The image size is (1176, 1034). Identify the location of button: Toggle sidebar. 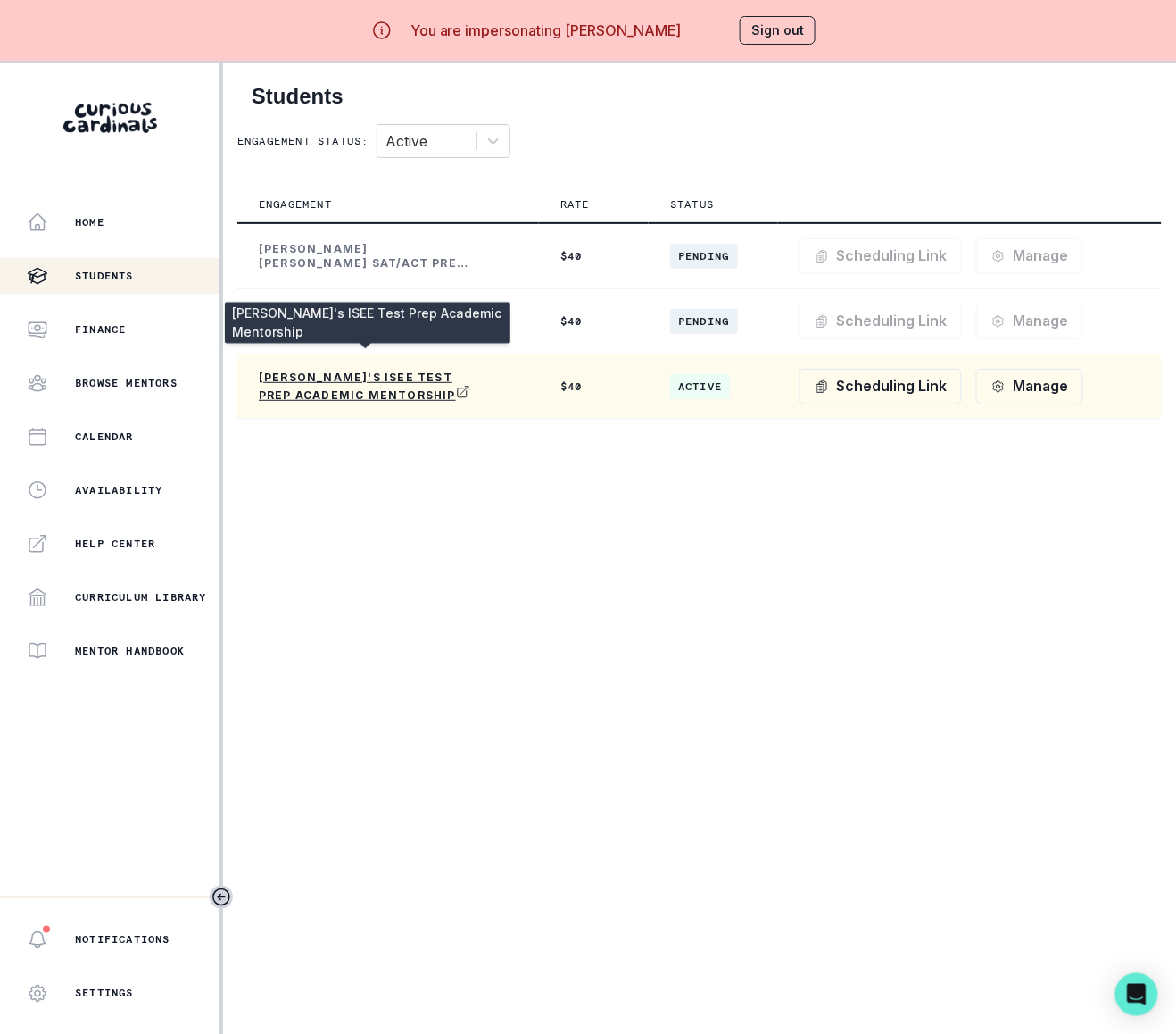
(221, 898).